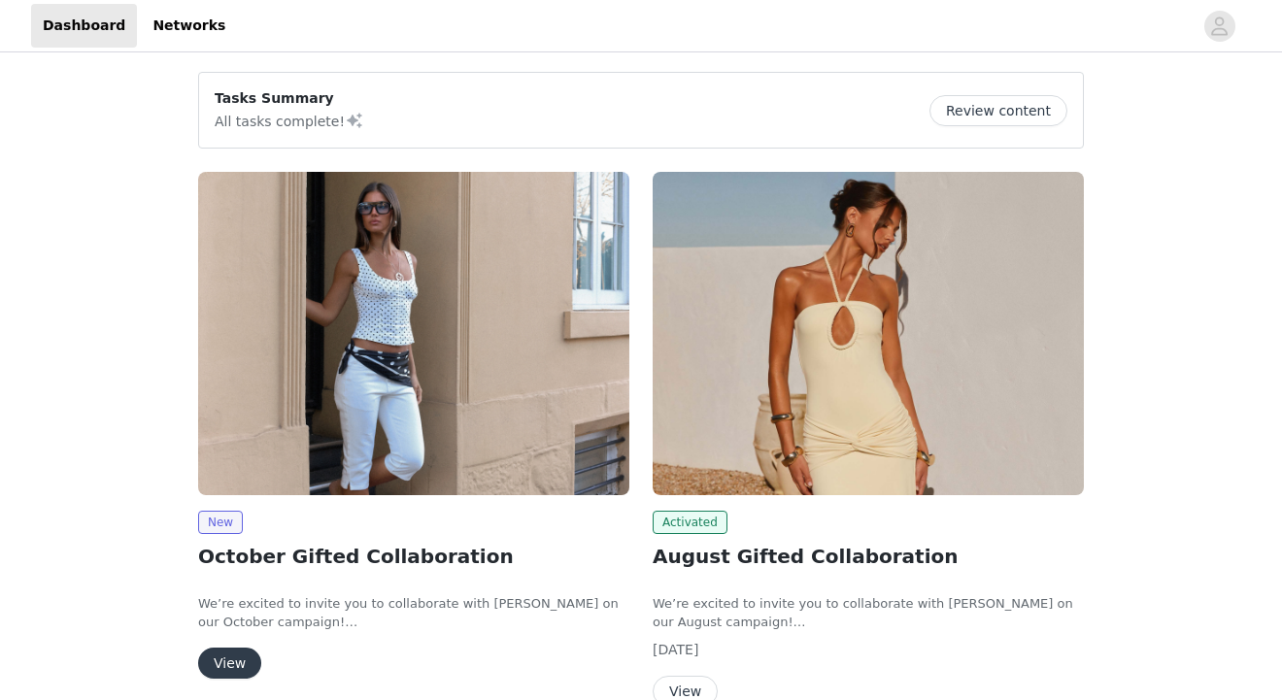 Image resolution: width=1282 pixels, height=700 pixels. I want to click on p: Tasks Summary, so click(289, 98).